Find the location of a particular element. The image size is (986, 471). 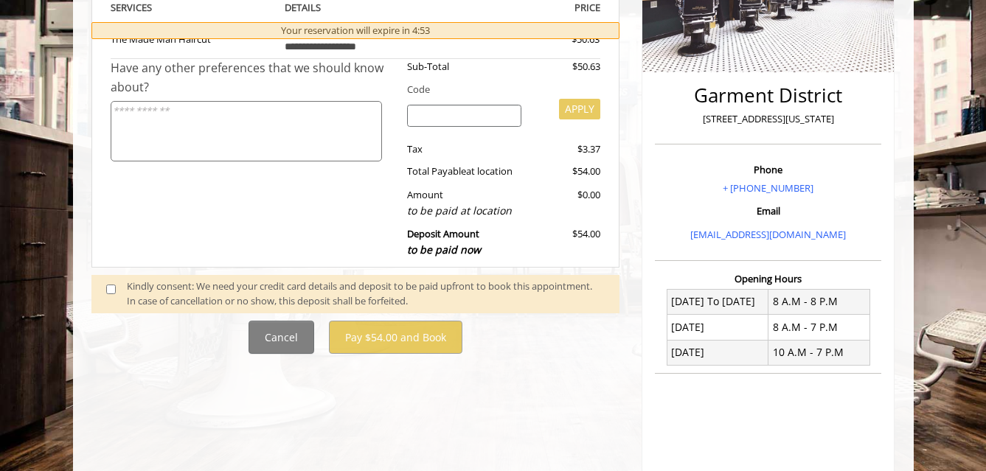

div: $0.00 is located at coordinates (567, 203).